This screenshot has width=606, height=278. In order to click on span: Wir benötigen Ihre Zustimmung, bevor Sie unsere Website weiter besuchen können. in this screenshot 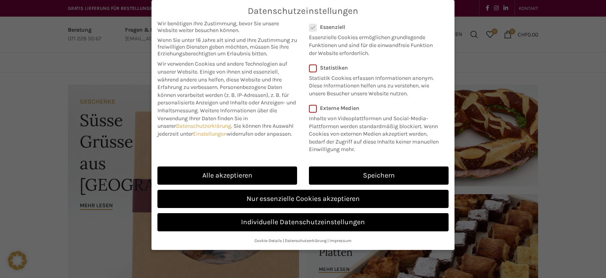, I will do `click(227, 27)`.